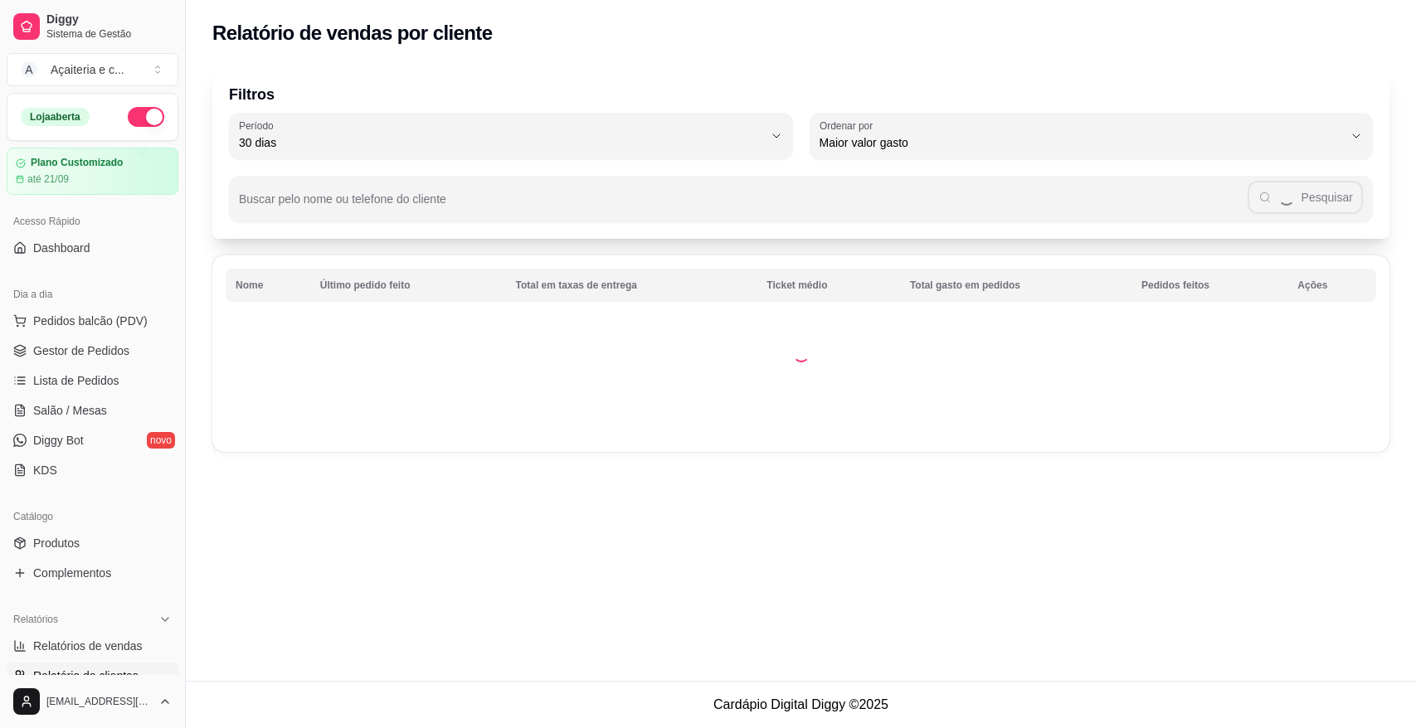 The height and width of the screenshot is (728, 1416). Describe the element at coordinates (36, 620) in the screenshot. I see `span: Relatórios` at that location.